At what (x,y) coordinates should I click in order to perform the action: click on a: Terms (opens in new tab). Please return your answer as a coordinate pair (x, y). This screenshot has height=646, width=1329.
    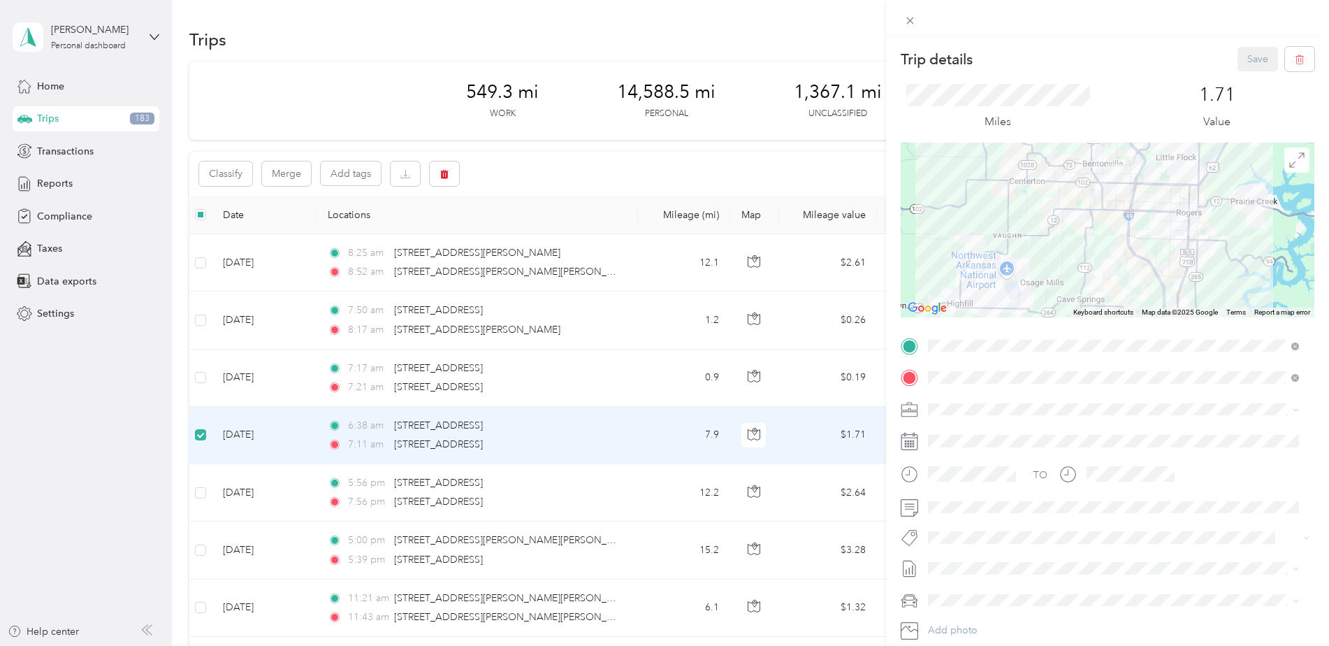
    Looking at the image, I should click on (1236, 312).